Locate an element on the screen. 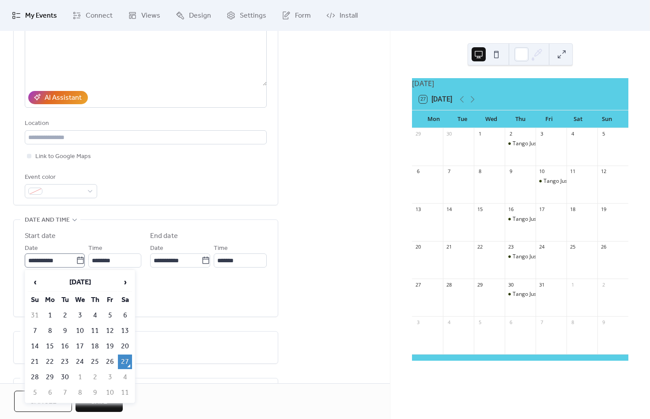 The height and width of the screenshot is (419, 650). div: 4 is located at coordinates (573, 134).